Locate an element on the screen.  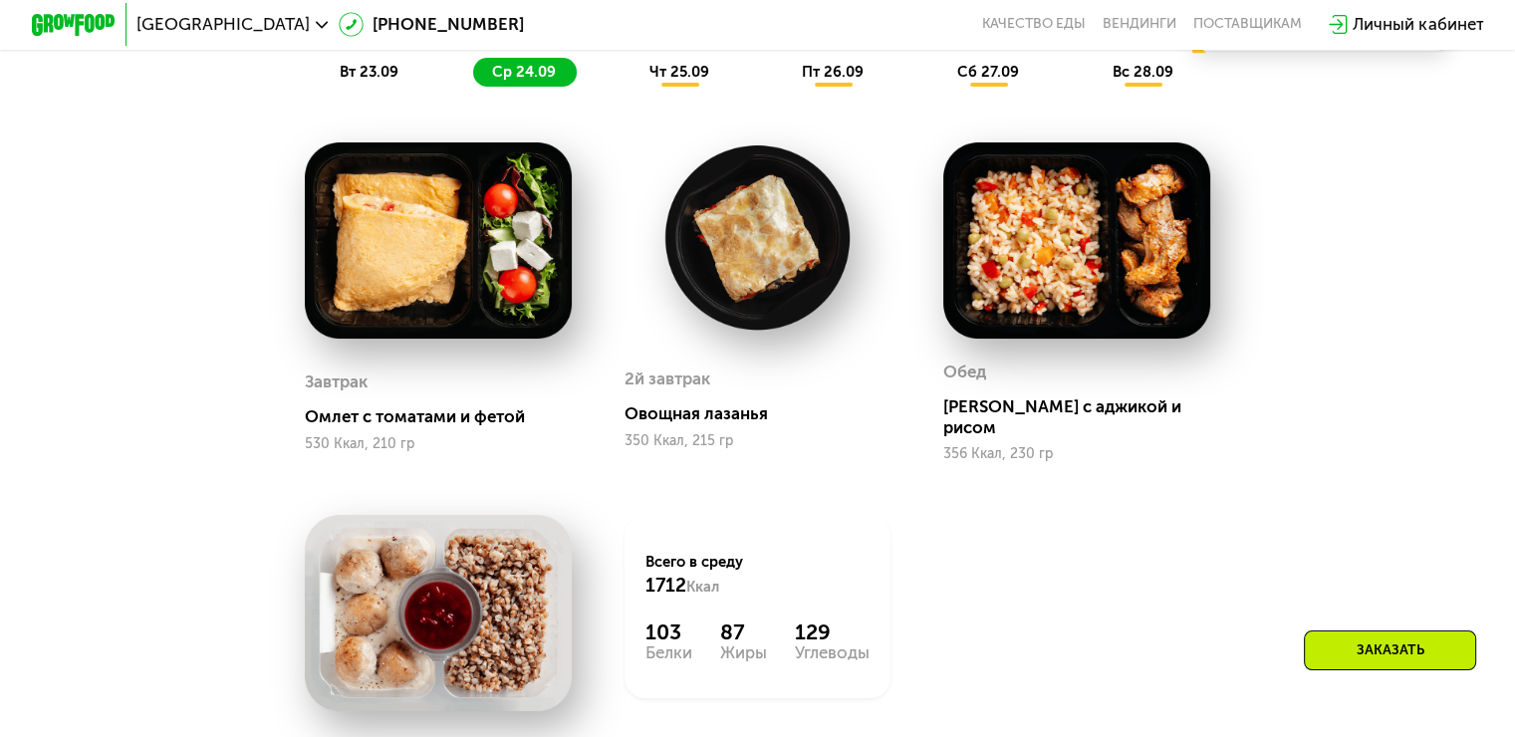
div: 2й завтрак is located at coordinates (667, 379).